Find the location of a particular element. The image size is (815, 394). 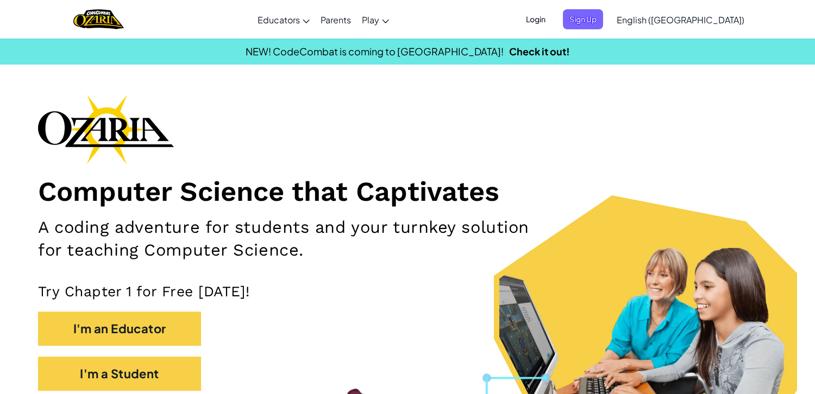

a: Check it out! is located at coordinates (539, 51).